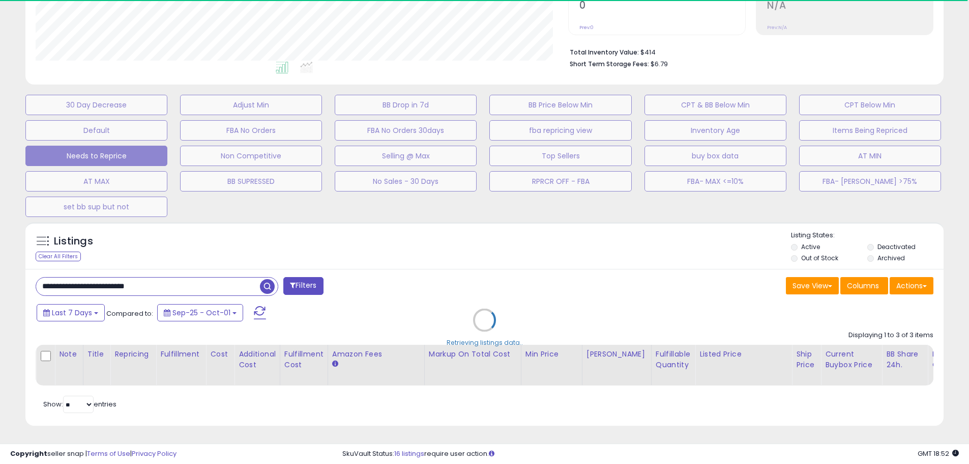 Image resolution: width=969 pixels, height=464 pixels. What do you see at coordinates (96, 207) in the screenshot?
I see `button: set bb sup but not` at bounding box center [96, 207].